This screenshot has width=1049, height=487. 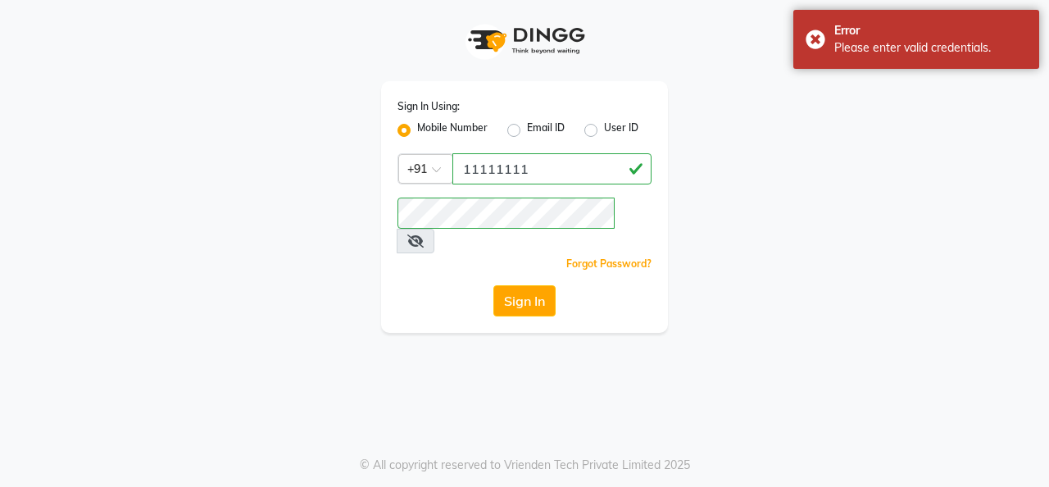 What do you see at coordinates (452, 130) in the screenshot?
I see `label: Mobile Number` at bounding box center [452, 130].